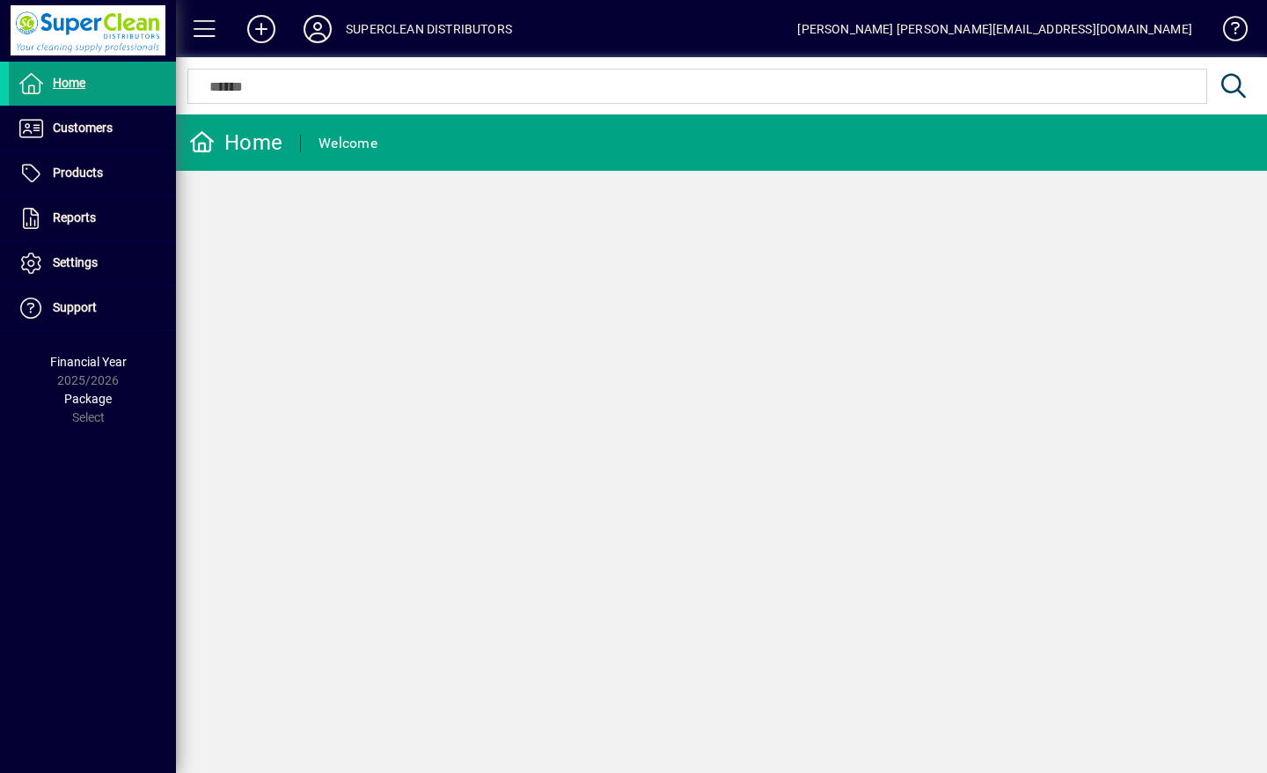 The width and height of the screenshot is (1267, 773). What do you see at coordinates (77, 172) in the screenshot?
I see `span: Products` at bounding box center [77, 172].